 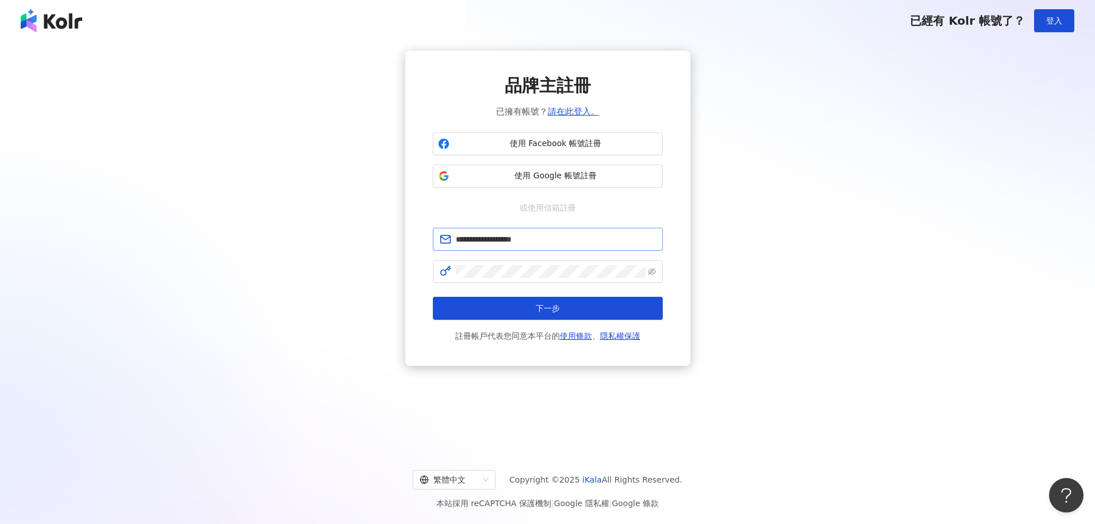 What do you see at coordinates (548, 176) in the screenshot?
I see `button: 使用 Google 帳號註冊` at bounding box center [548, 176].